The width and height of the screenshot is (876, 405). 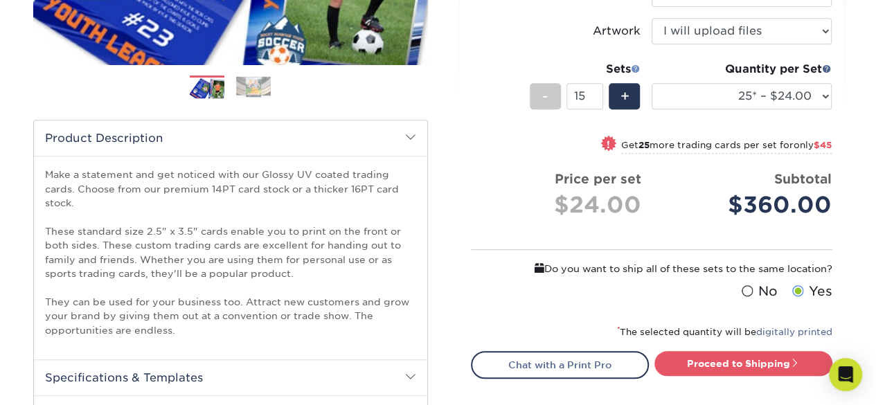 I want to click on p: Make a statement and get noticed with our Glossy UV coated trading cards. Choose from our premium..., so click(x=231, y=252).